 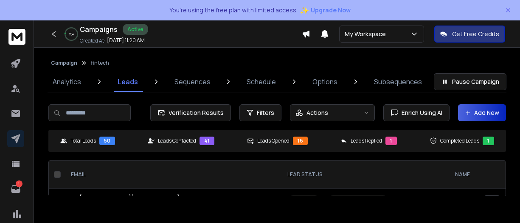 What do you see at coordinates (100, 63) in the screenshot?
I see `p: fintech` at bounding box center [100, 63].